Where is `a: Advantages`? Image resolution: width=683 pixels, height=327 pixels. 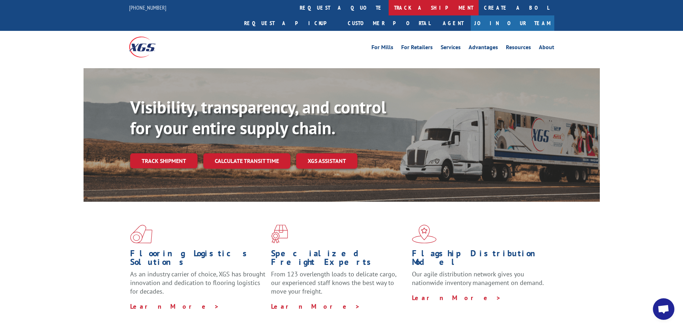
a: Advantages is located at coordinates (483, 48).